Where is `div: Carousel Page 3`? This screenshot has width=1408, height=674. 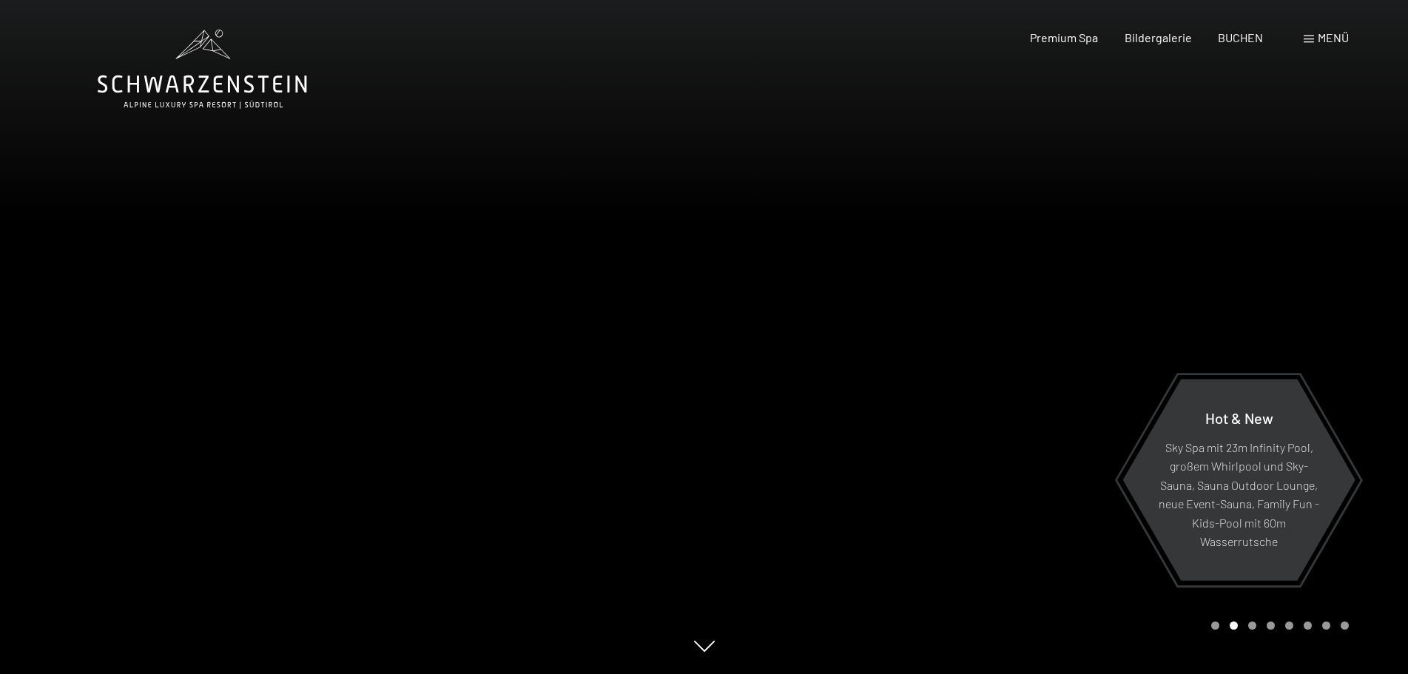 div: Carousel Page 3 is located at coordinates (1252, 625).